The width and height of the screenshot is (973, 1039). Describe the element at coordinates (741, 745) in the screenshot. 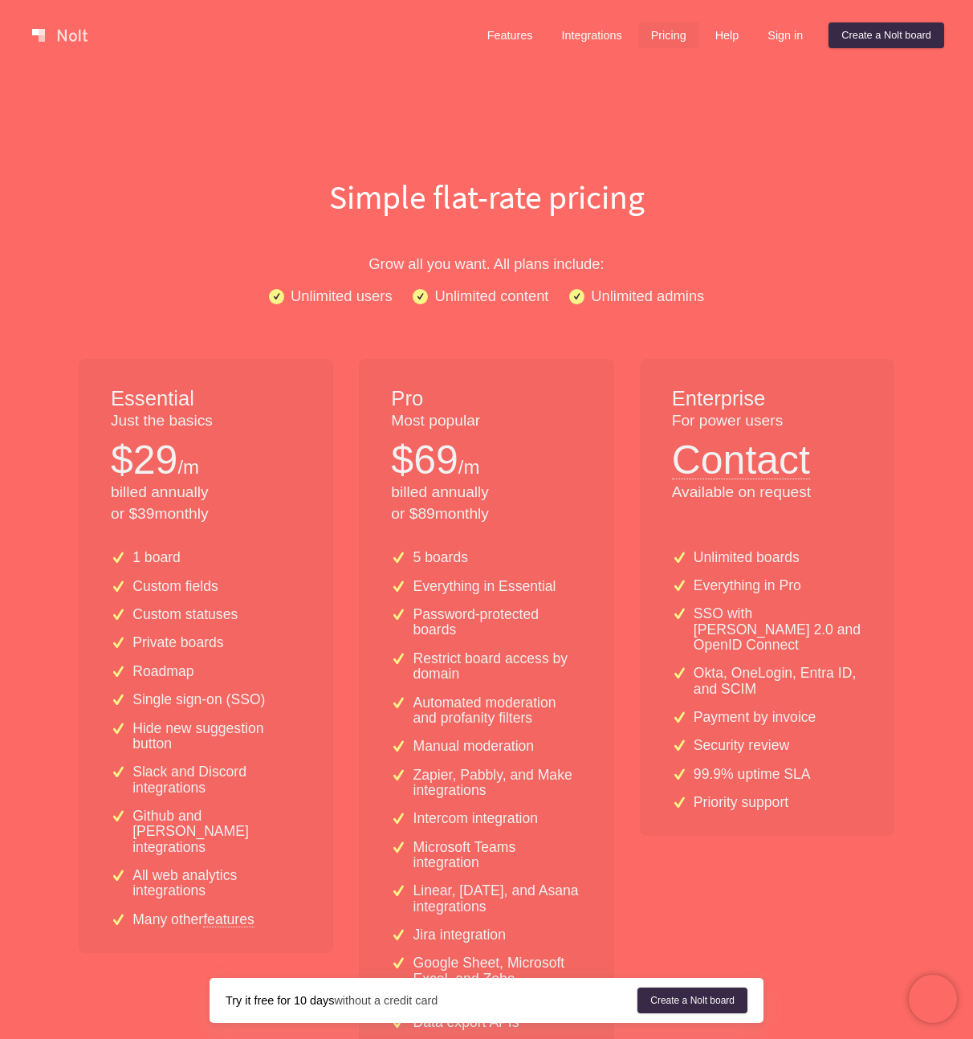

I see `p: Security review` at that location.